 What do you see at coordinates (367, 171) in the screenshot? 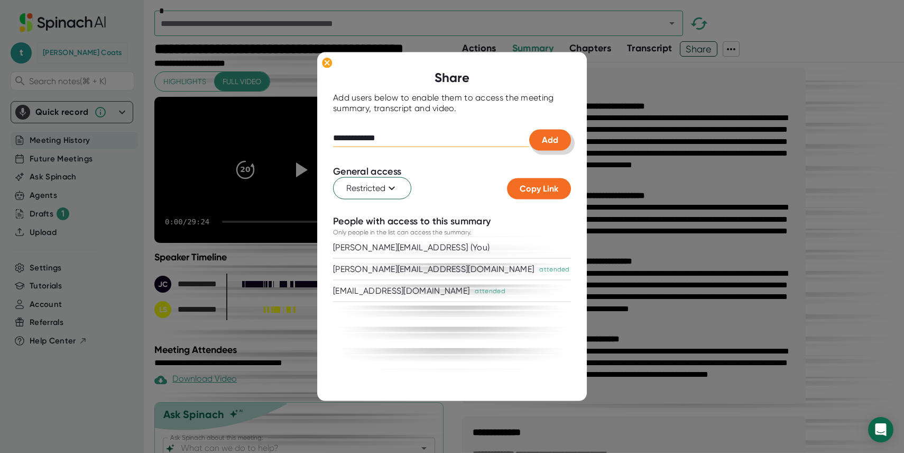
I see `div: General access` at bounding box center [367, 171].